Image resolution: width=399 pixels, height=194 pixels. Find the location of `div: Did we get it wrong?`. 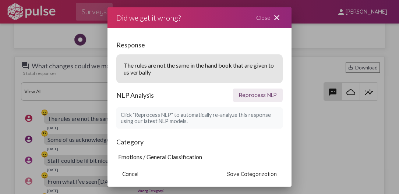

div: Did we get it wrong? is located at coordinates (148, 18).